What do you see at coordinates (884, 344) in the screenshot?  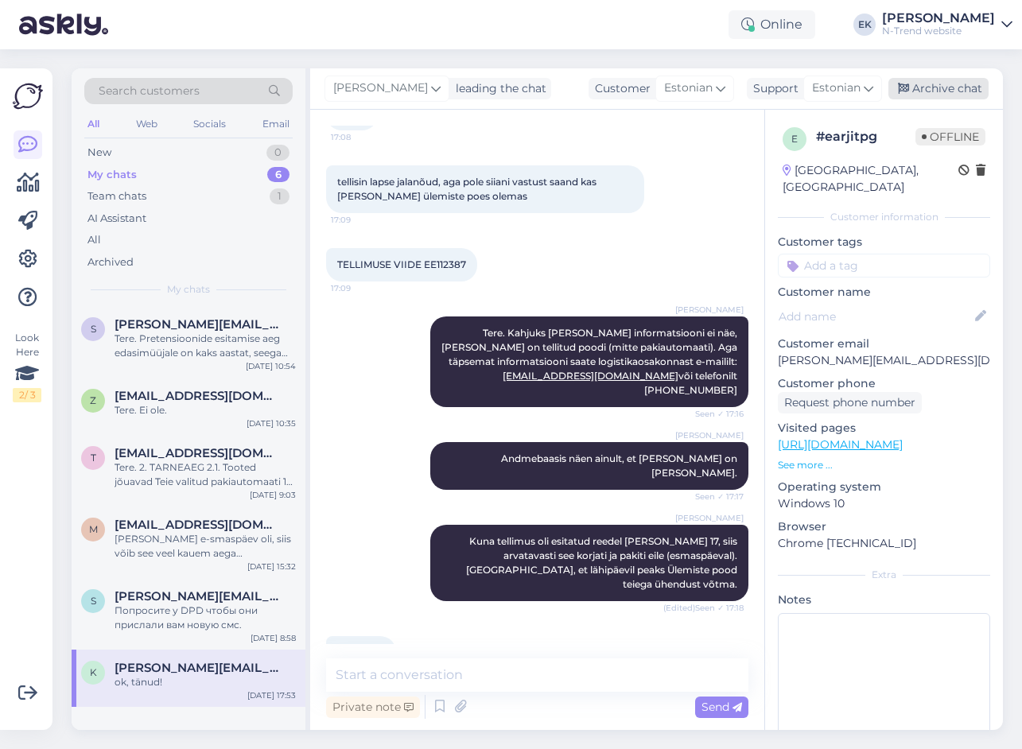 I see `p: Customer email` at bounding box center [884, 344].